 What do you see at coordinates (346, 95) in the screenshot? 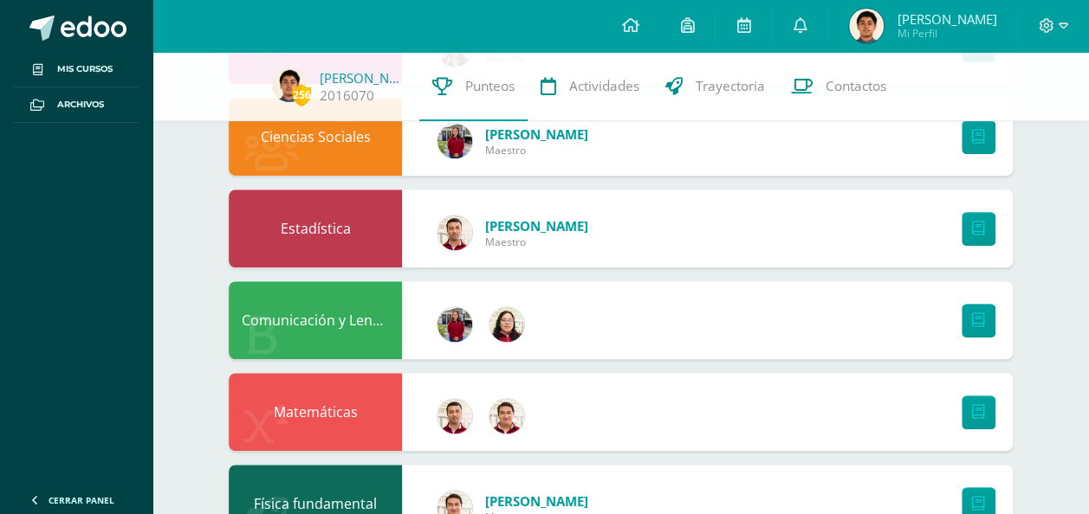
I see `a: 2016070` at bounding box center [346, 95].